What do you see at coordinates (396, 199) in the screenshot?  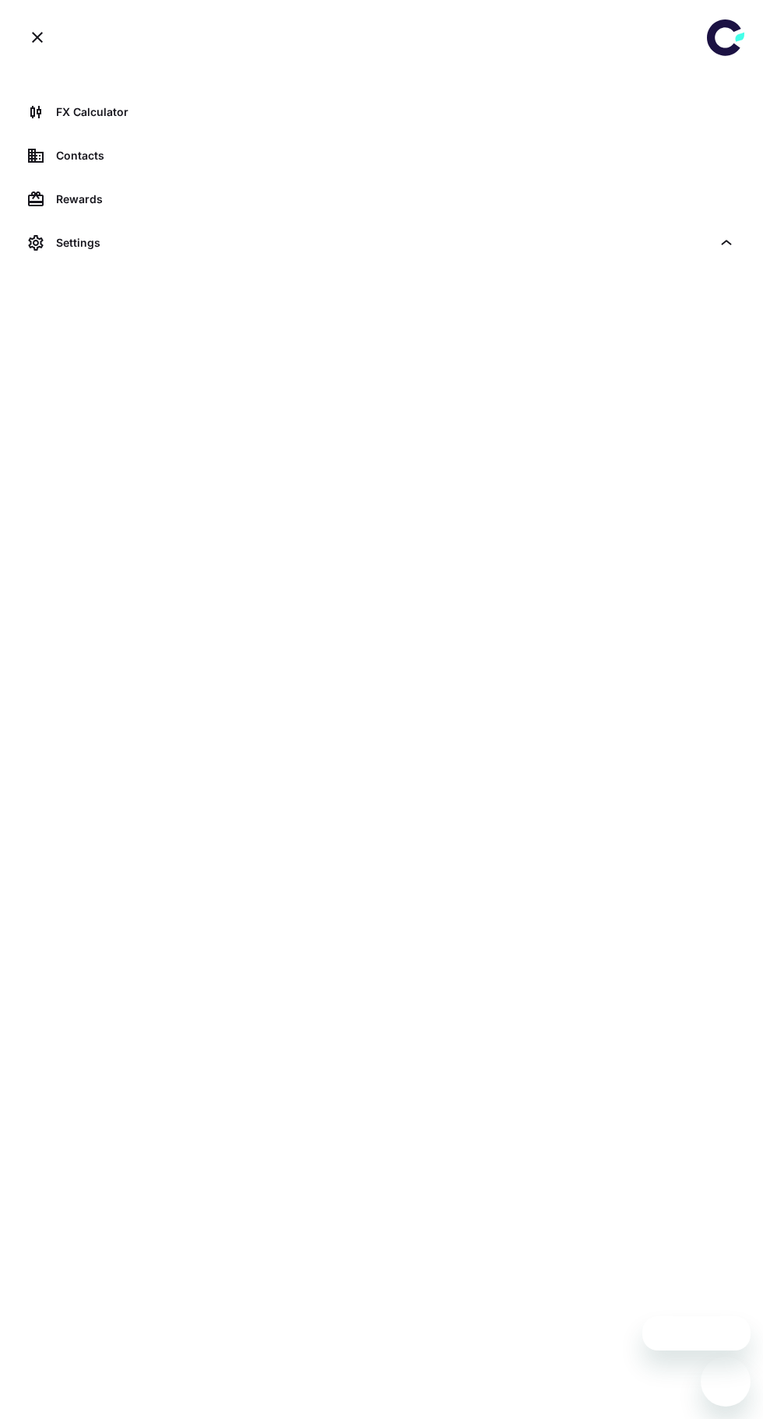 I see `div: Rewards` at bounding box center [396, 199].